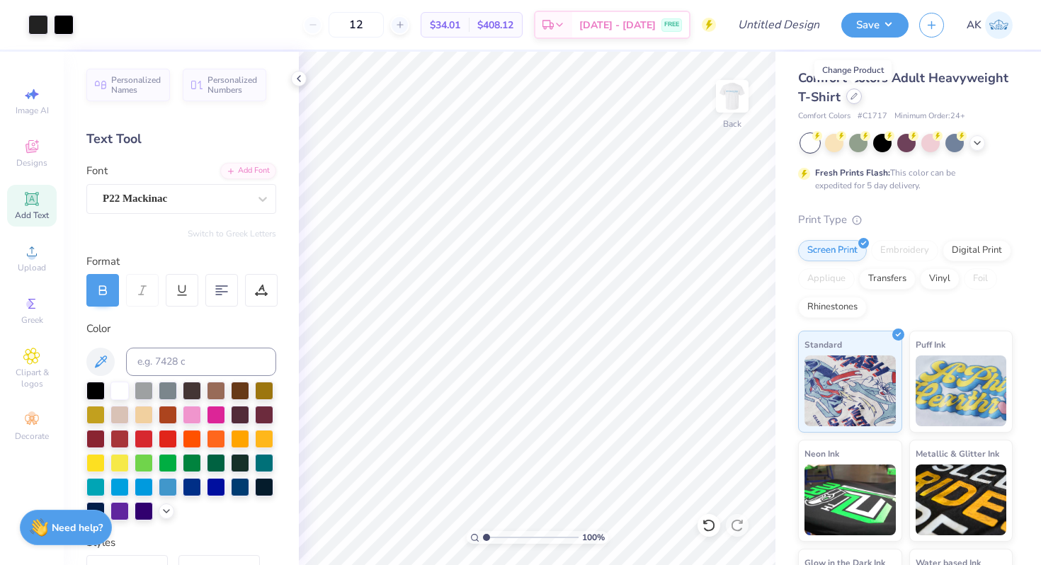  I want to click on div: Screen Print, so click(832, 251).